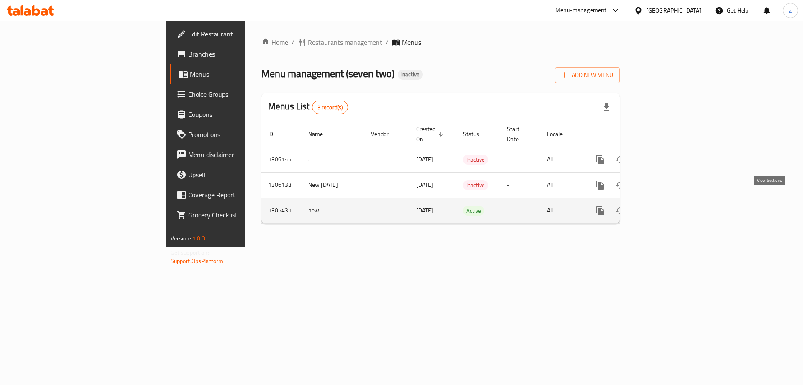 This screenshot has width=803, height=385. Describe the element at coordinates (235, 215) in the screenshot. I see `a: Grocery Checklist` at that location.